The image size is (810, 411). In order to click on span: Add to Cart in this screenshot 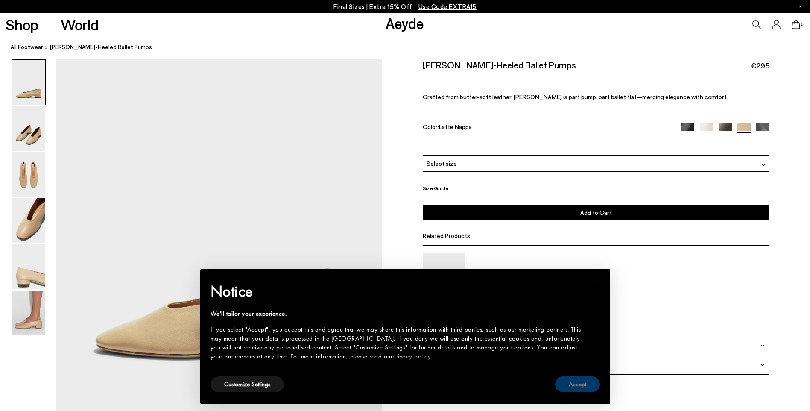, I will do `click(596, 212)`.